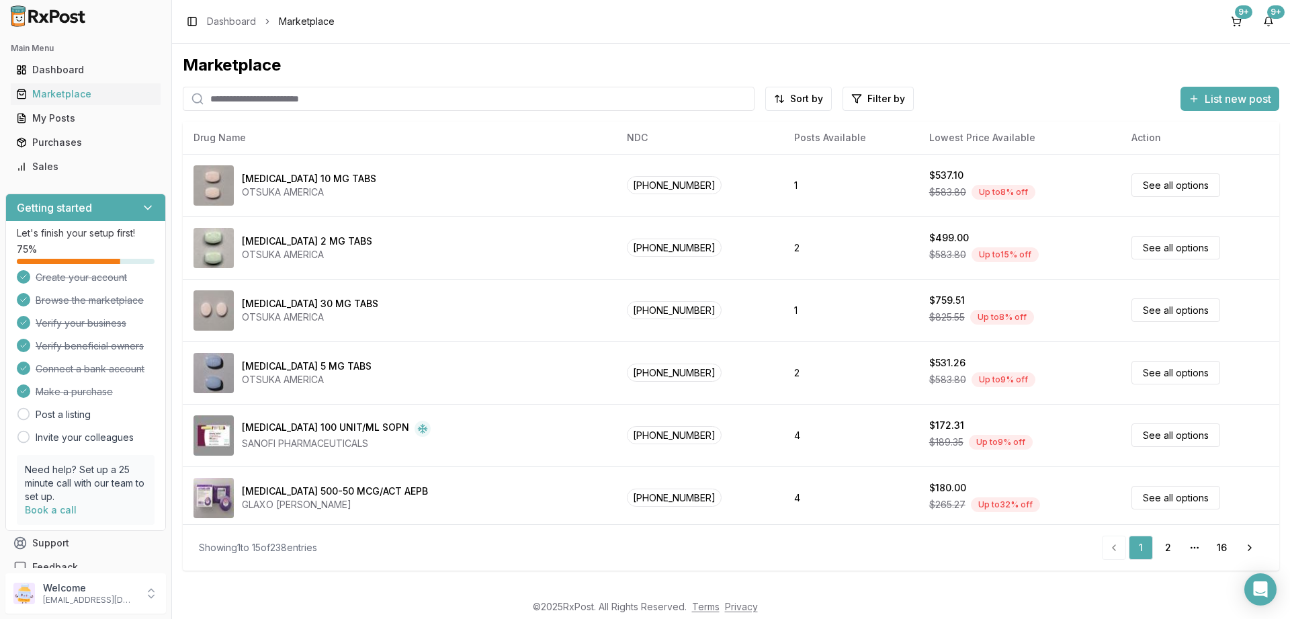 This screenshot has width=1290, height=619. What do you see at coordinates (949, 238) in the screenshot?
I see `div: $499.00` at bounding box center [949, 238].